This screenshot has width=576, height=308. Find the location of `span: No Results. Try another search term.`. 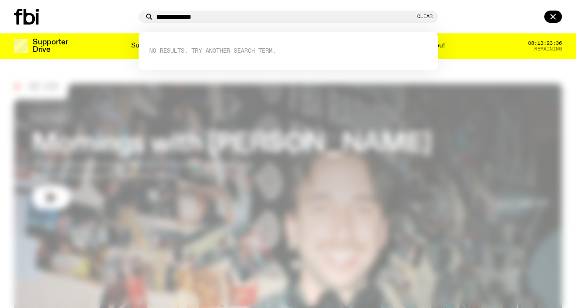

span: No Results. Try another search term. is located at coordinates (212, 51).